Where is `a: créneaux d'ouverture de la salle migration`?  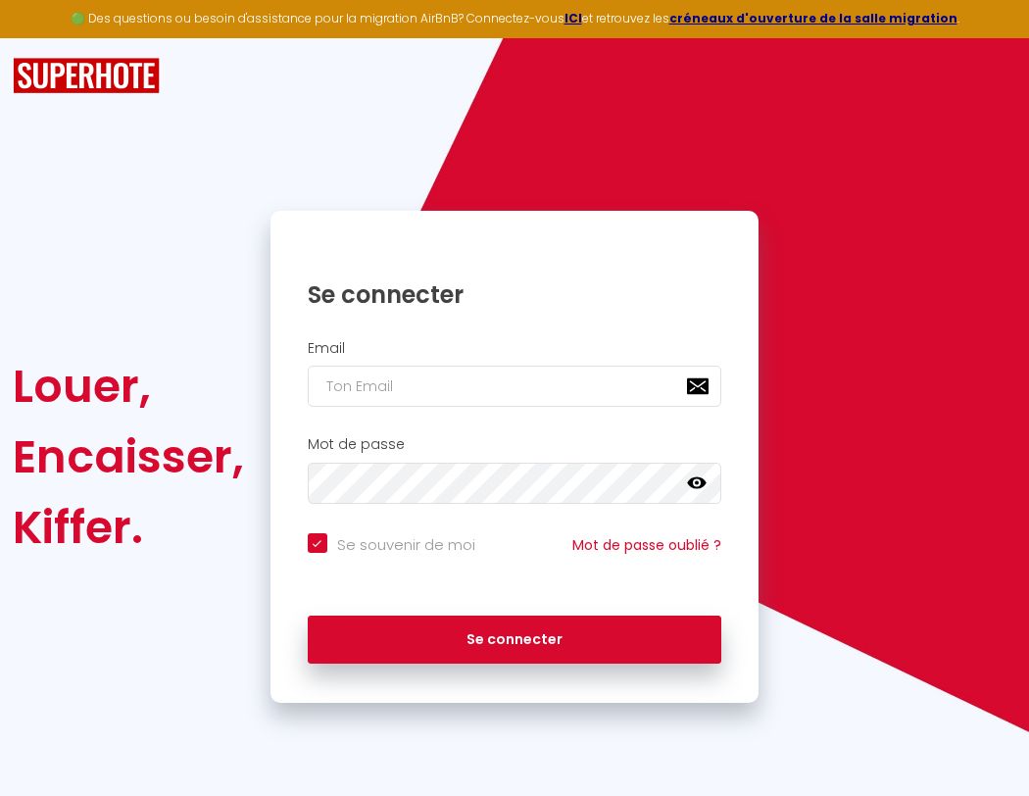
a: créneaux d'ouverture de la salle migration is located at coordinates (814, 18).